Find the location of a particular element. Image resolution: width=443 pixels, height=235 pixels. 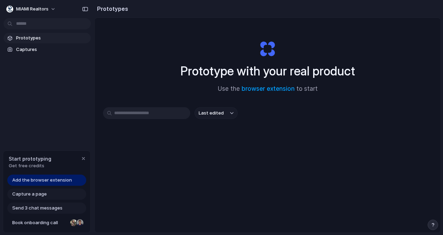

h2: Prototypes is located at coordinates (111, 9).